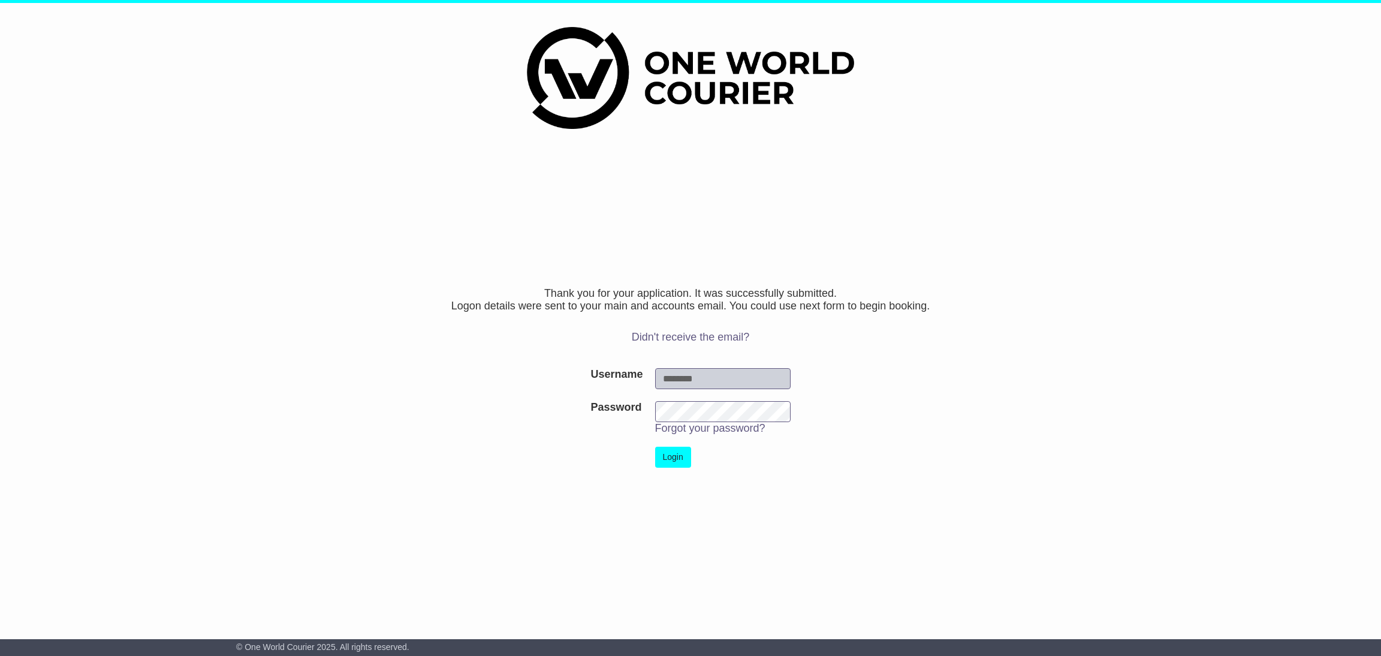 Image resolution: width=1381 pixels, height=656 pixels. What do you see at coordinates (690, 78) in the screenshot?
I see `img: One World` at bounding box center [690, 78].